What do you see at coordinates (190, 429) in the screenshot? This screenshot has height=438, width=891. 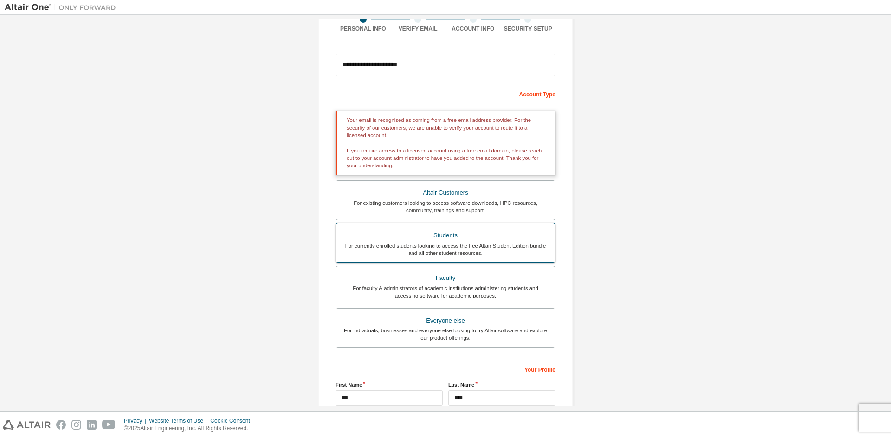 I see `p: © 2025 Altair Engineering, Inc. All Rights Reserved.` at bounding box center [190, 429].